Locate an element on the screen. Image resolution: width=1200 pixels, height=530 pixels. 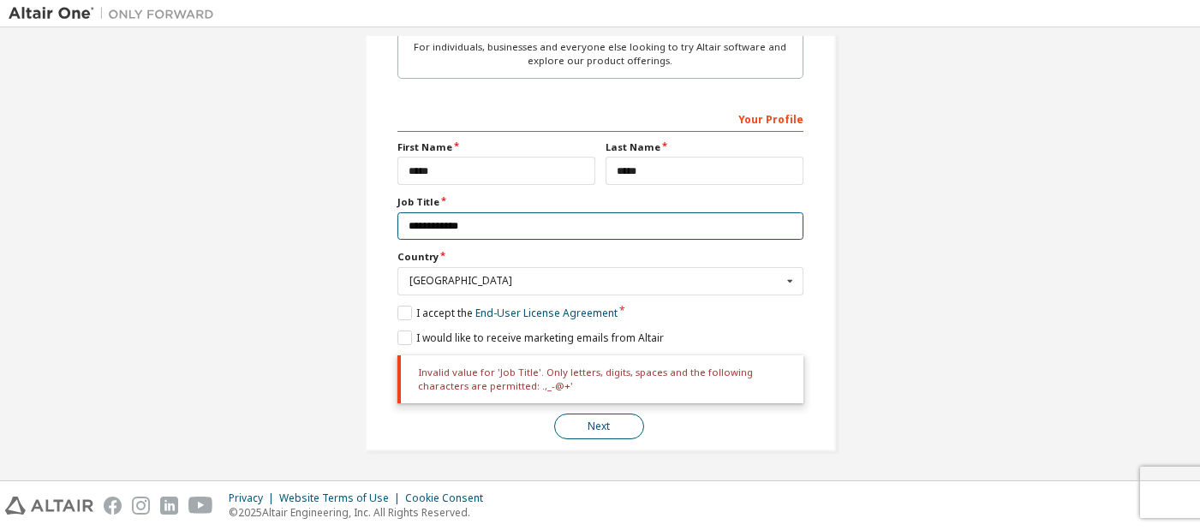
div: Privacy is located at coordinates (253, 498).